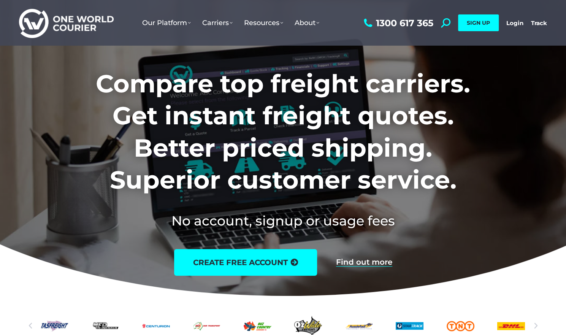  Describe the element at coordinates (263, 23) in the screenshot. I see `a: Resources` at that location.